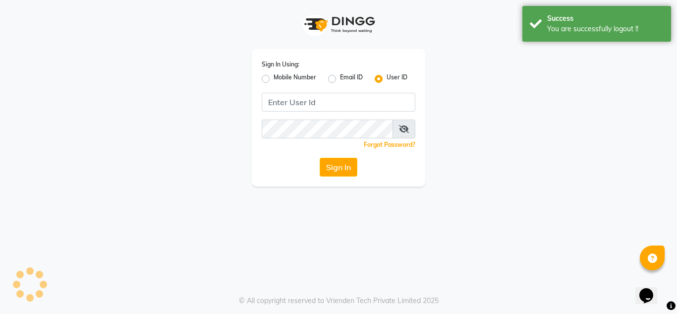  What do you see at coordinates (280, 64) in the screenshot?
I see `label: Sign In Using:` at bounding box center [280, 64].